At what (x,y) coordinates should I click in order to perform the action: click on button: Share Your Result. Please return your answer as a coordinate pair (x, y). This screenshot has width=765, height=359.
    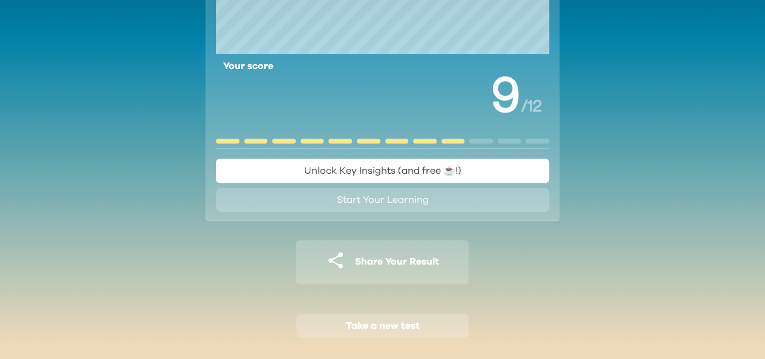
    Looking at the image, I should click on (382, 262).